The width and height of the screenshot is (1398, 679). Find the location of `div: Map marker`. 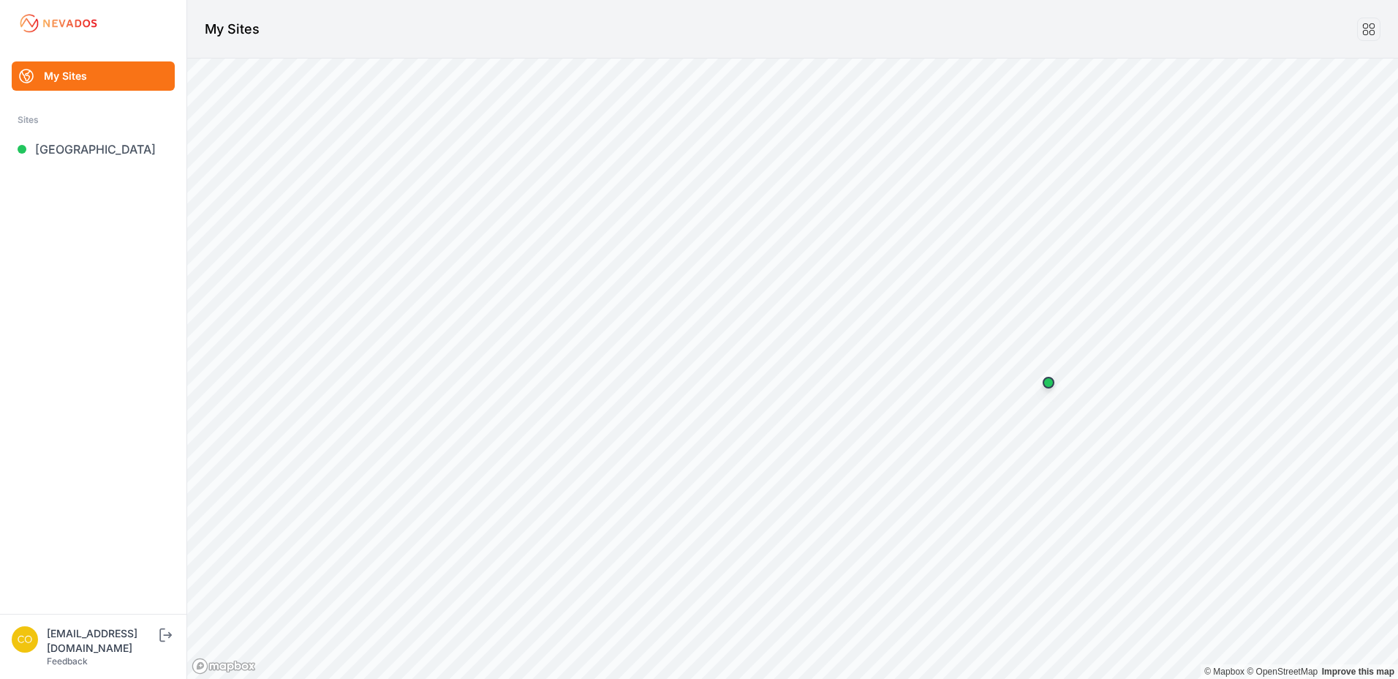

div: Map marker is located at coordinates (1049, 383).